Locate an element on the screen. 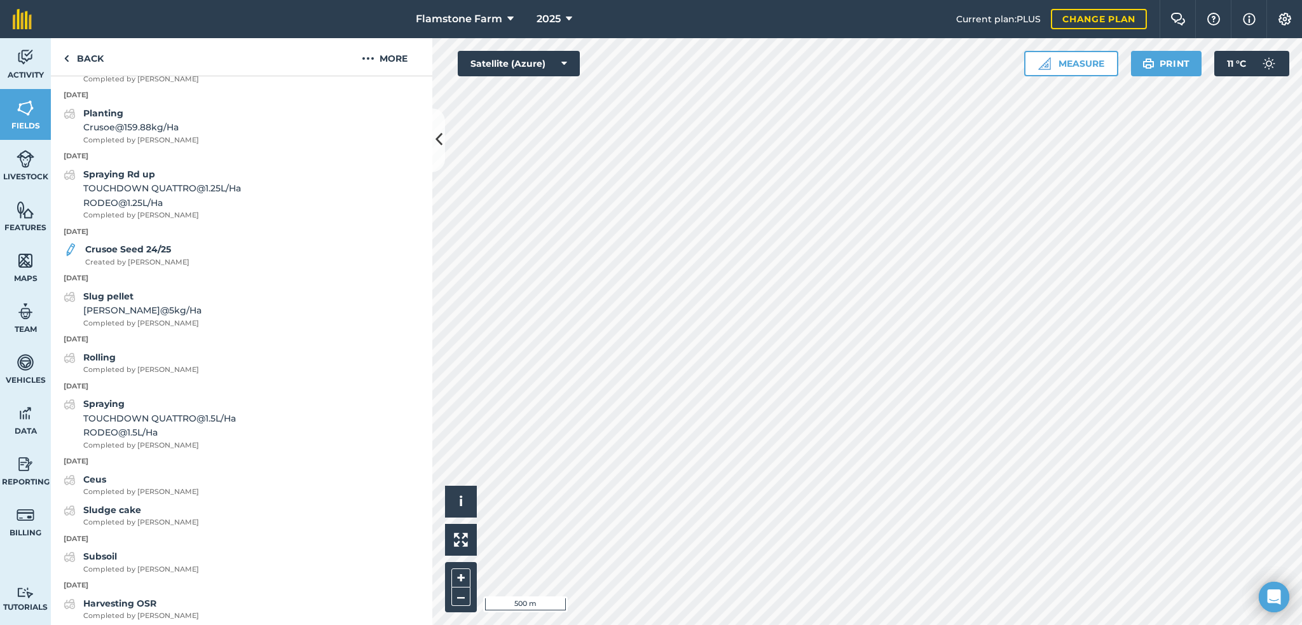 Image resolution: width=1302 pixels, height=625 pixels. div: Open Intercom Messenger is located at coordinates (1274, 597).